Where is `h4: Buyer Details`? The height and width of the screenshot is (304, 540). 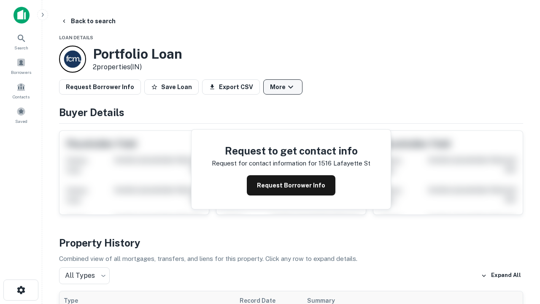
h4: Buyer Details is located at coordinates (291, 112).